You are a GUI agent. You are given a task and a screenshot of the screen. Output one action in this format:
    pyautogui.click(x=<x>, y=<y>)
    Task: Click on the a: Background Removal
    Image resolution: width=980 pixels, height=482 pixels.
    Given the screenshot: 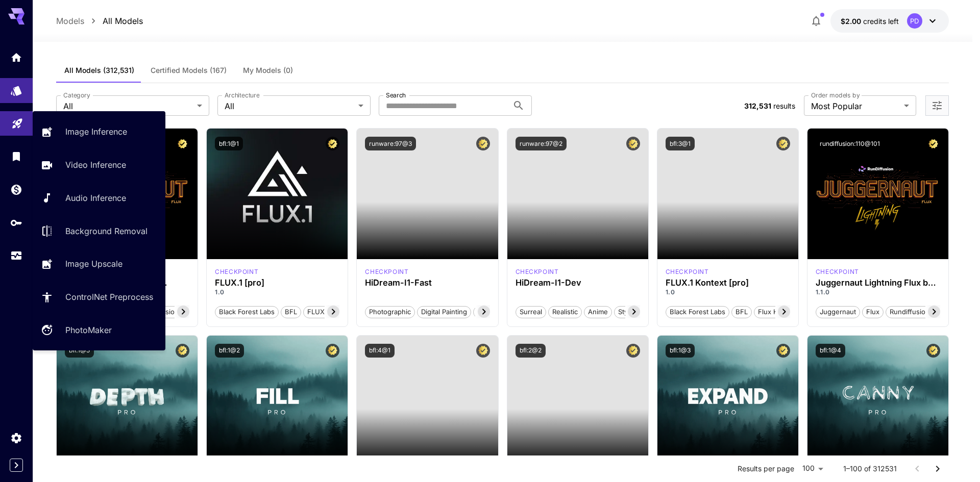 What is the action you would take?
    pyautogui.click(x=99, y=231)
    